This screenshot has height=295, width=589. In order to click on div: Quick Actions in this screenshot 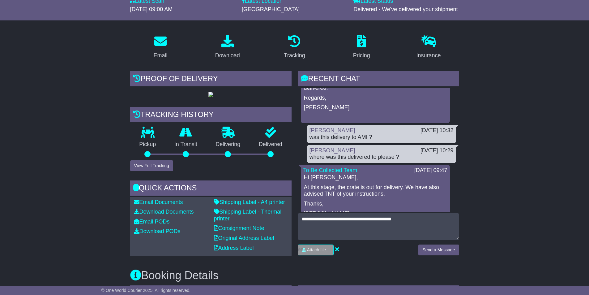, I will do `click(211, 189)`.